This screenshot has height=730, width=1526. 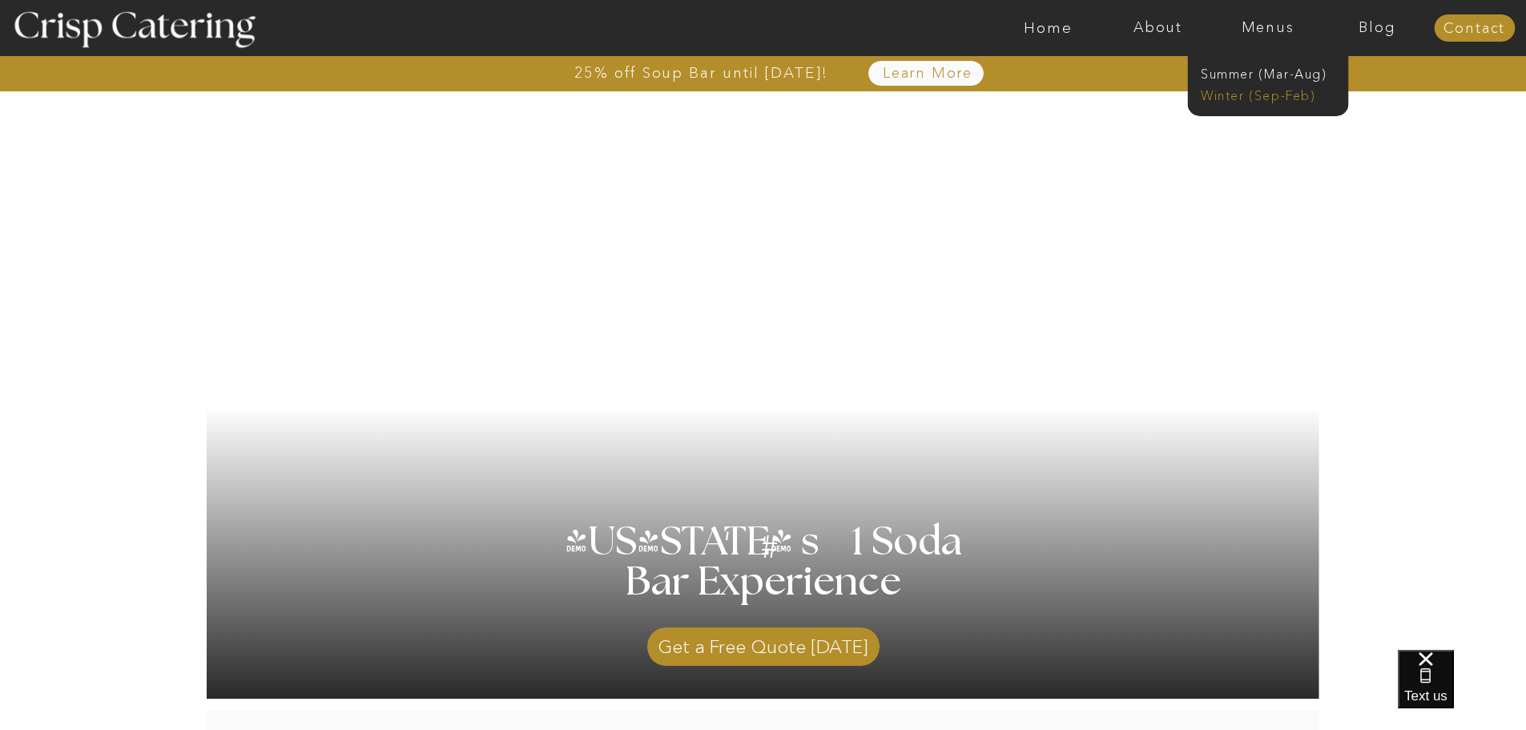 What do you see at coordinates (1272, 72) in the screenshot?
I see `a: Summer (Mar-Aug)` at bounding box center [1272, 72].